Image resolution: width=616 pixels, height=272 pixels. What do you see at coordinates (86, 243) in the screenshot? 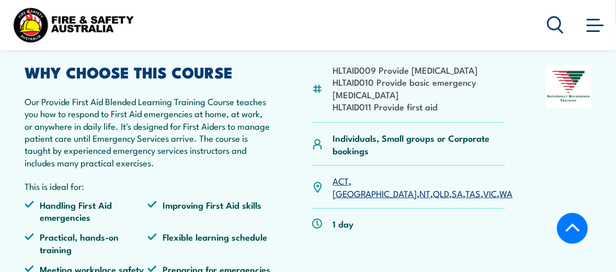
I see `li: Practical, hands-on training` at bounding box center [86, 243].